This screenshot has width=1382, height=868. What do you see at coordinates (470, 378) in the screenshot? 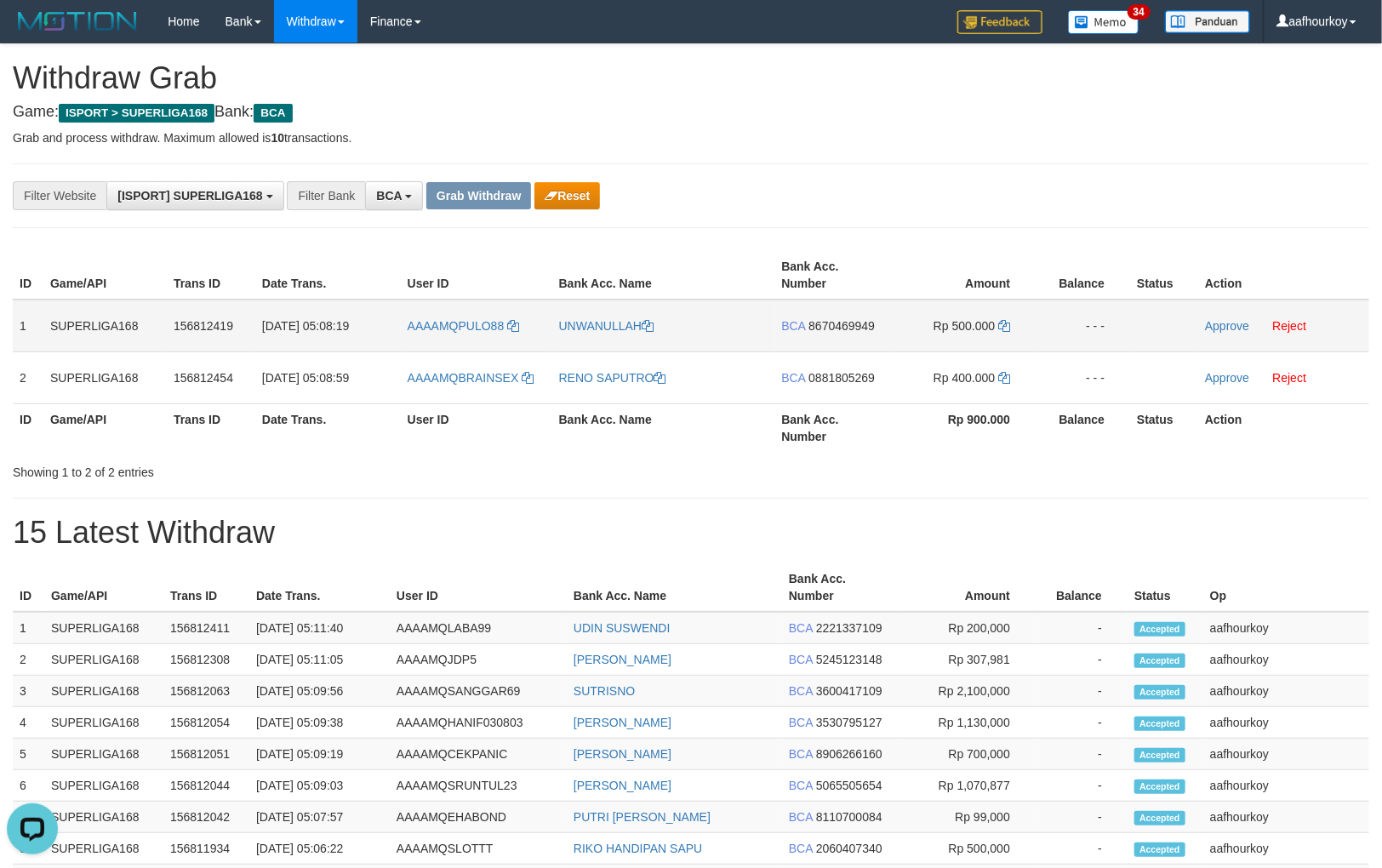
I see `a: AAAAMQBRAINSEX` at bounding box center [470, 378].